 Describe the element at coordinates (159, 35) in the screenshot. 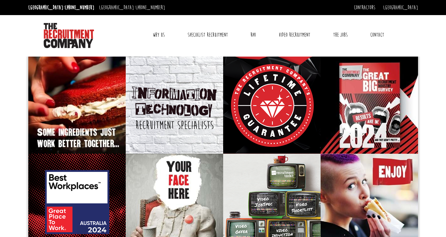

I see `a: Why Us` at that location.